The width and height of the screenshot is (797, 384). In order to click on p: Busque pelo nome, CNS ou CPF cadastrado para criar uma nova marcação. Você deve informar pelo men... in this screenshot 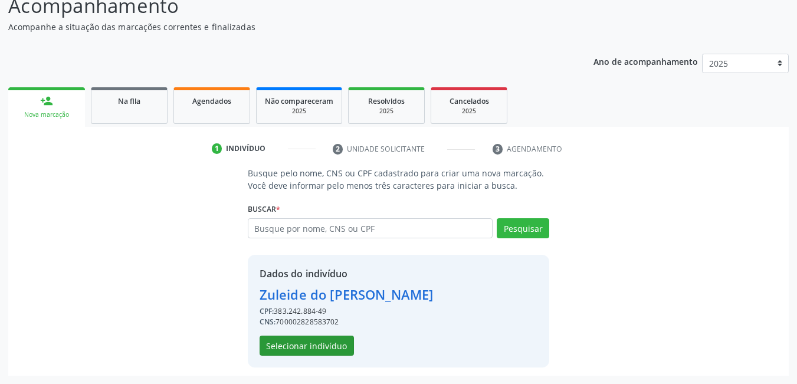, I will do `click(399, 179)`.